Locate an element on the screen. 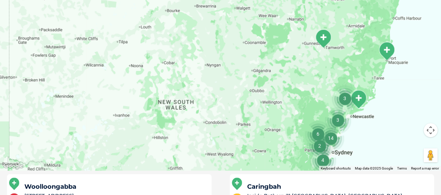 This screenshot has height=195, width=441. h5: Woolloongabba is located at coordinates (115, 186).